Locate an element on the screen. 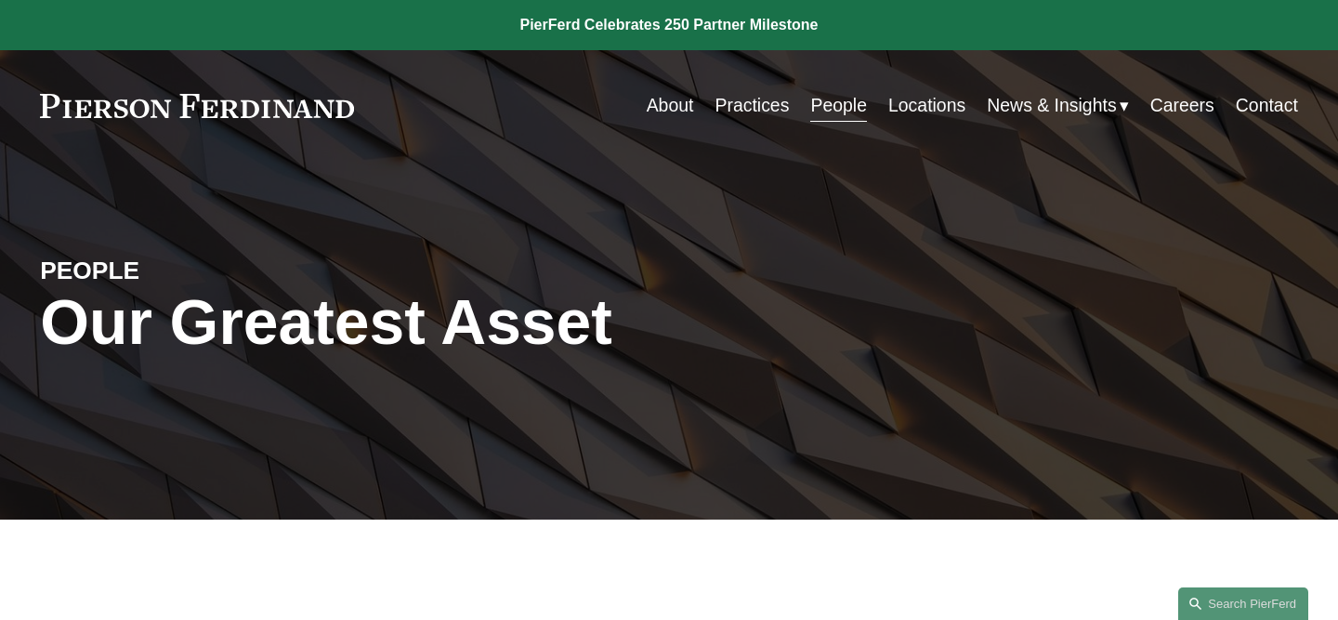  a: Search this site is located at coordinates (1243, 603).